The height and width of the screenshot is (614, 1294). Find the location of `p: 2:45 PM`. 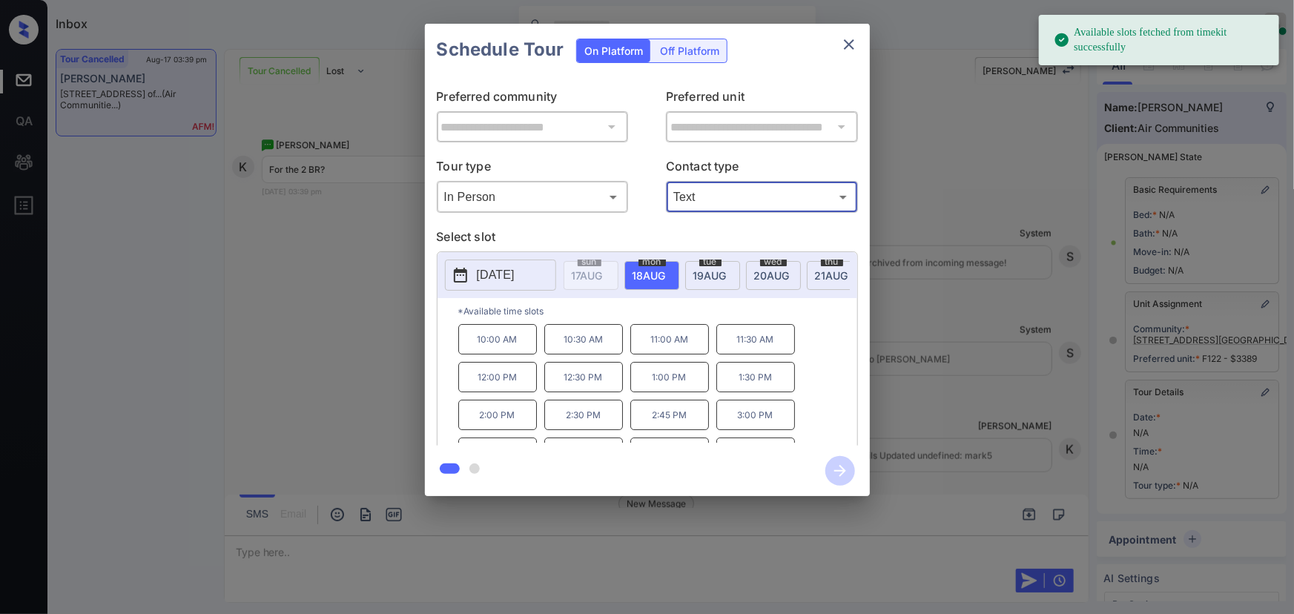

p: 2:45 PM is located at coordinates (670, 415).